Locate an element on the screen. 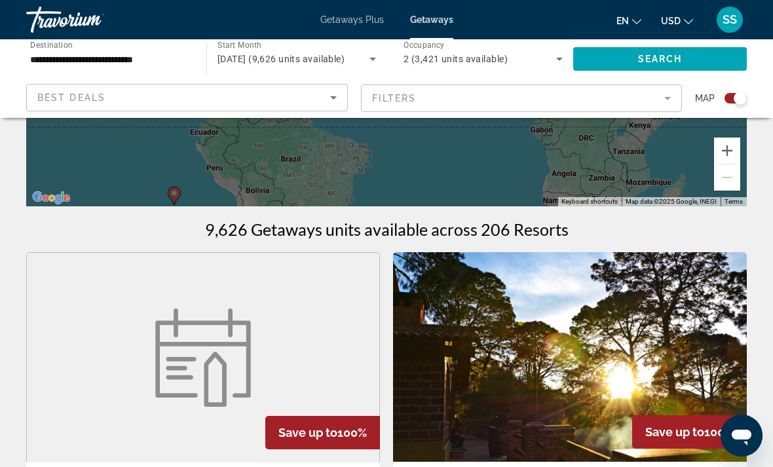  span: 2 (3,421 units available) is located at coordinates (455, 59).